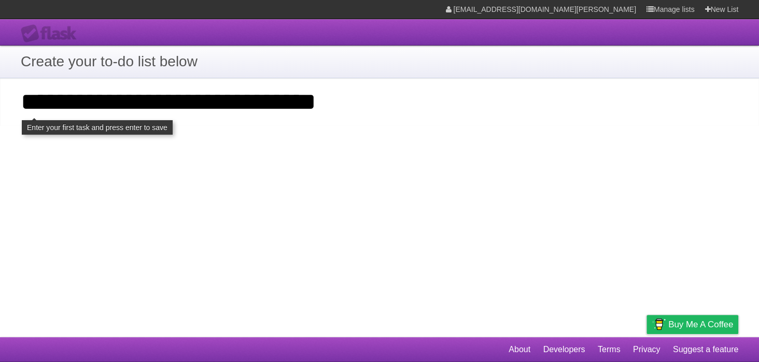  What do you see at coordinates (692, 324) in the screenshot?
I see `a: Buy me a coffee` at bounding box center [692, 324].